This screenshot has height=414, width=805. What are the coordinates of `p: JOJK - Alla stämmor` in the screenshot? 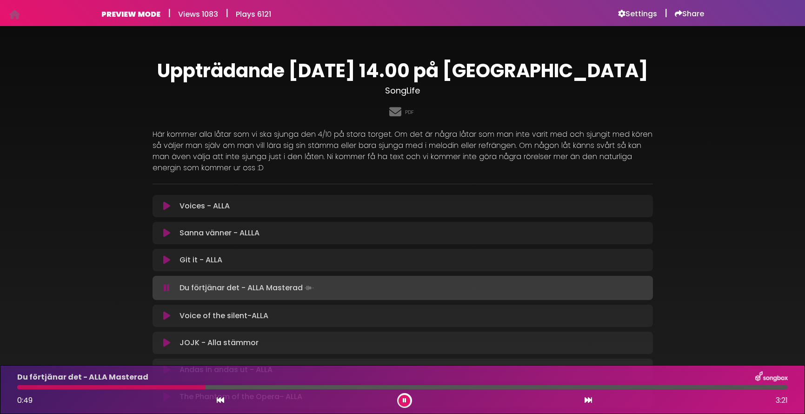 It's located at (219, 343).